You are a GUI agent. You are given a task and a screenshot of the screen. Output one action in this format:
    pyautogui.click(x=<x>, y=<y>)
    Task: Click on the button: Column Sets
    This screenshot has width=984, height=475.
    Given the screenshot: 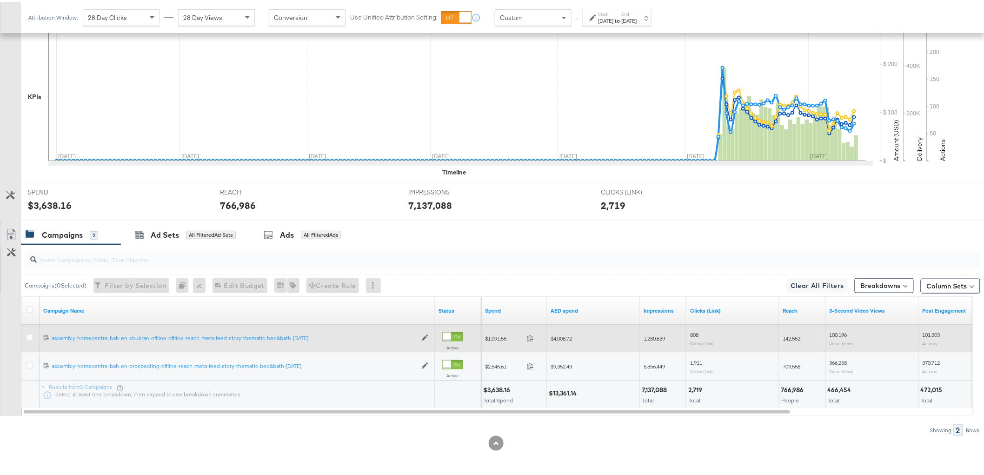 What is the action you would take?
    pyautogui.click(x=951, y=284)
    